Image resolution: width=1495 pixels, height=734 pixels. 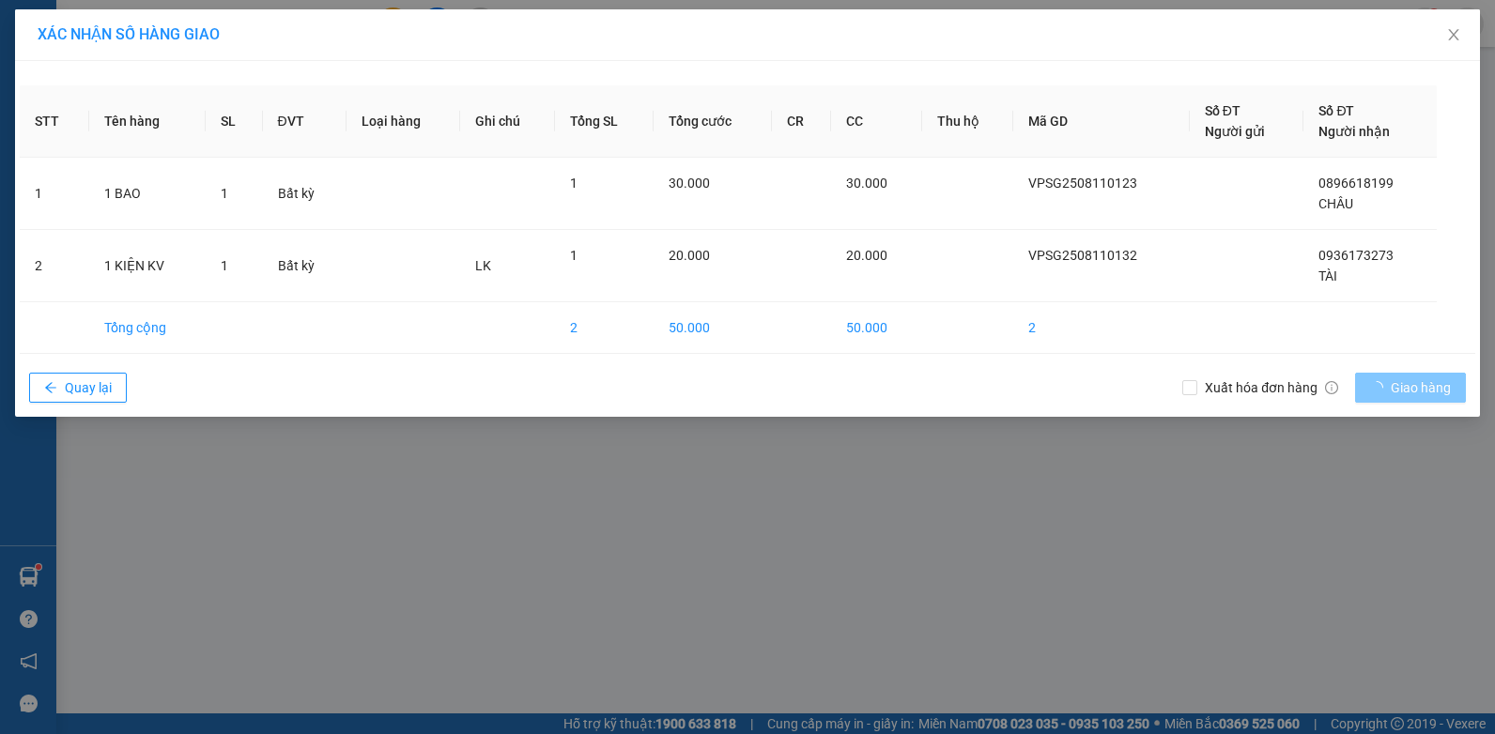 What do you see at coordinates (1235, 131) in the screenshot?
I see `span: Người gửi` at bounding box center [1235, 131].